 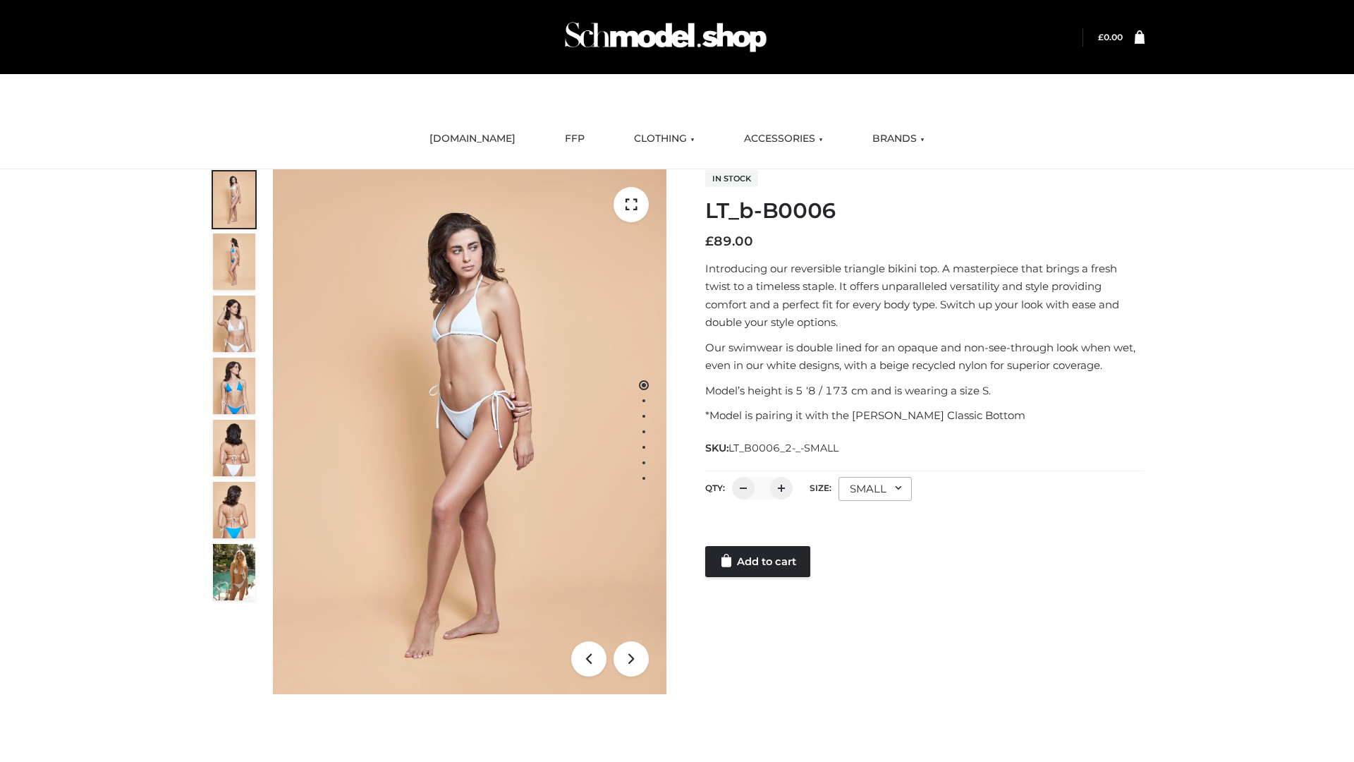 I want to click on a: ACCESSORIES, so click(x=784, y=139).